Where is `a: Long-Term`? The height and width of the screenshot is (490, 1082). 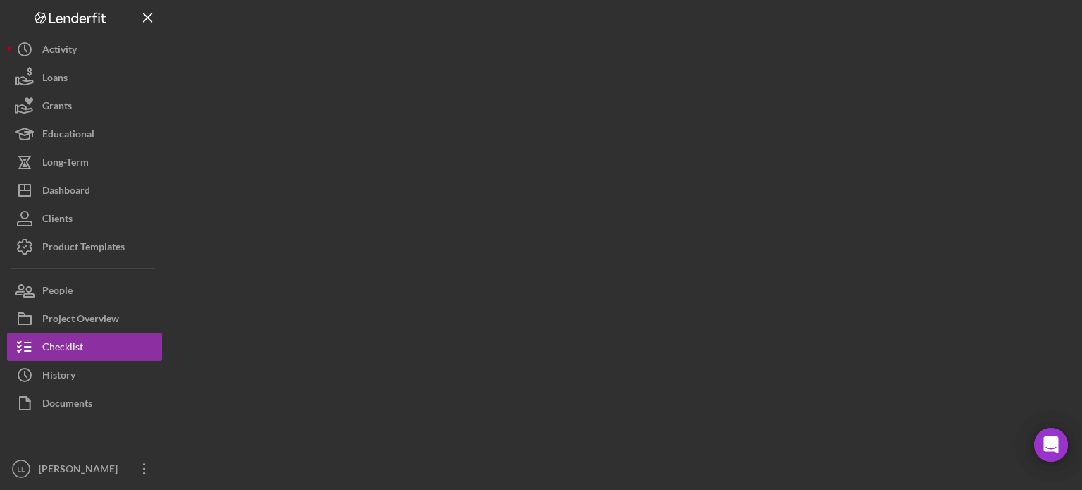 a: Long-Term is located at coordinates (85, 162).